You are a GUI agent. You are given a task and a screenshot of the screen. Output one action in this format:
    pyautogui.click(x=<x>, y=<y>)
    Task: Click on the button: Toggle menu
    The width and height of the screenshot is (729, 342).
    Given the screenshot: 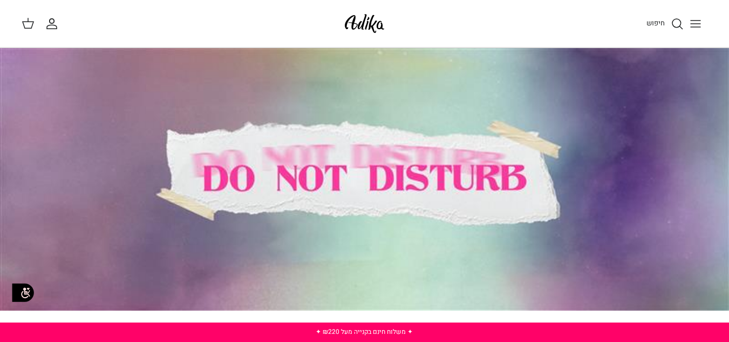 What is the action you would take?
    pyautogui.click(x=695, y=24)
    